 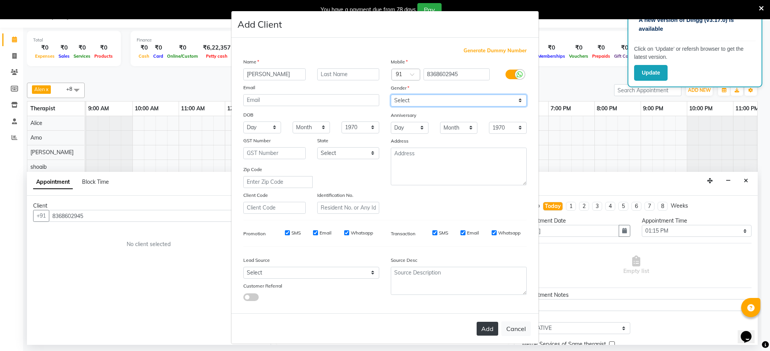 What do you see at coordinates (311, 100) in the screenshot?
I see `input: Email` at bounding box center [311, 100].